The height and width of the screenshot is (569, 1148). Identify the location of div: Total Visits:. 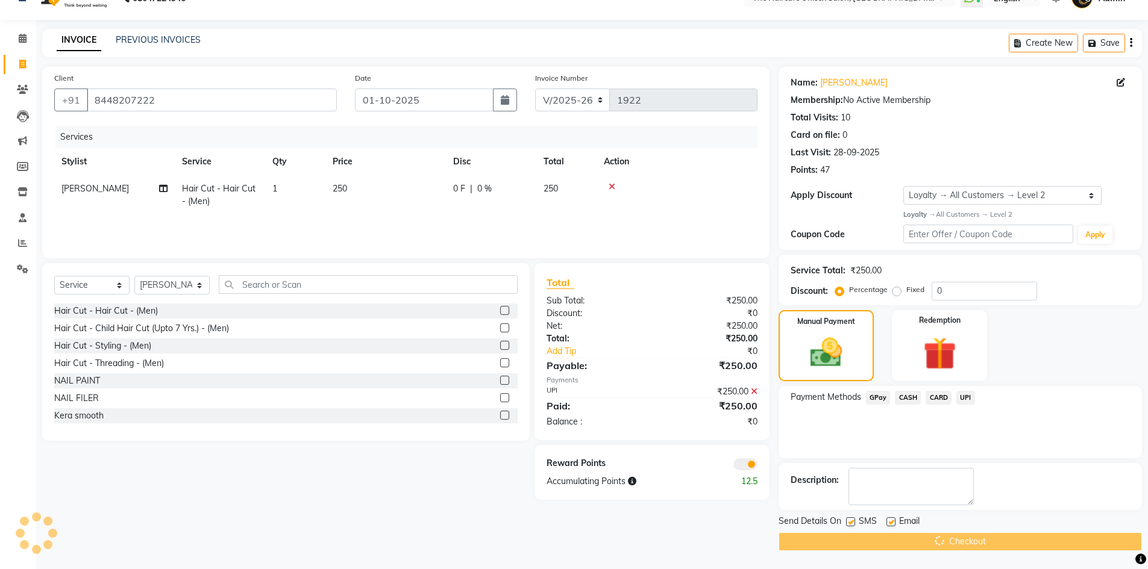
(814, 117).